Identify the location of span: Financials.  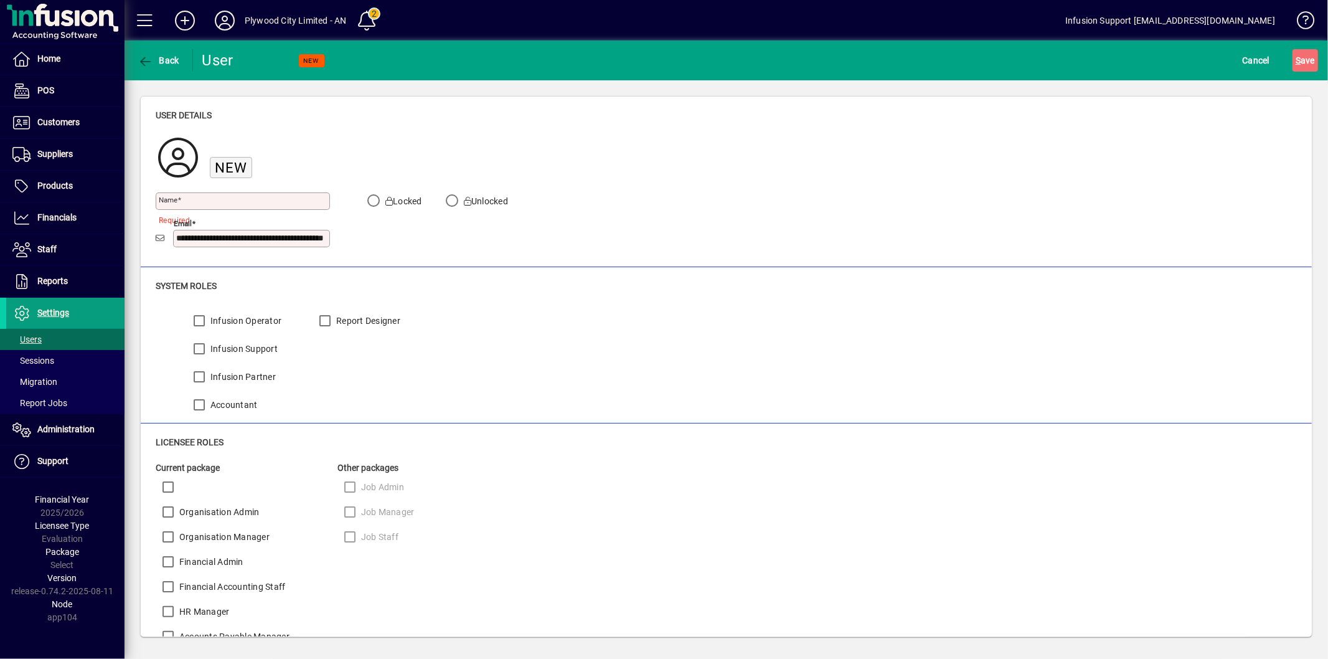
(57, 217).